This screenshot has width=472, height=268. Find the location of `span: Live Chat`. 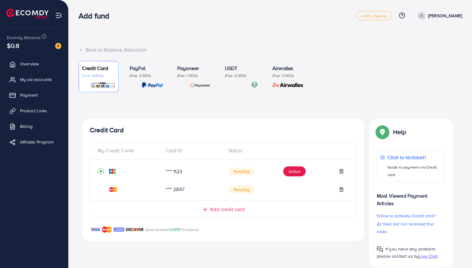

span: Live Chat is located at coordinates (428, 256).